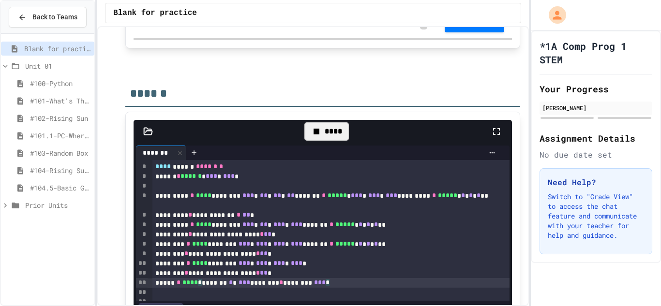 The image size is (661, 306). I want to click on span: #100-Python, so click(60, 83).